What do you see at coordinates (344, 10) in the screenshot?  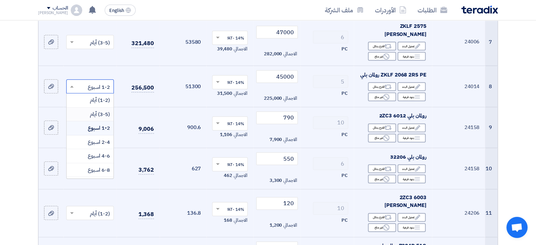 I see `a: ملف الشركة` at bounding box center [344, 10].